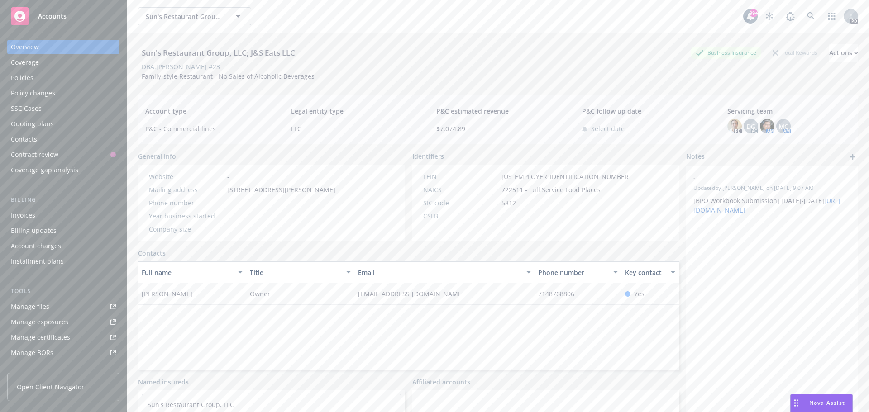 This screenshot has width=869, height=412. I want to click on div: Manage certificates, so click(40, 338).